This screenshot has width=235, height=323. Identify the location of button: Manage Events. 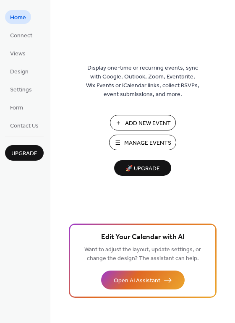
(143, 142).